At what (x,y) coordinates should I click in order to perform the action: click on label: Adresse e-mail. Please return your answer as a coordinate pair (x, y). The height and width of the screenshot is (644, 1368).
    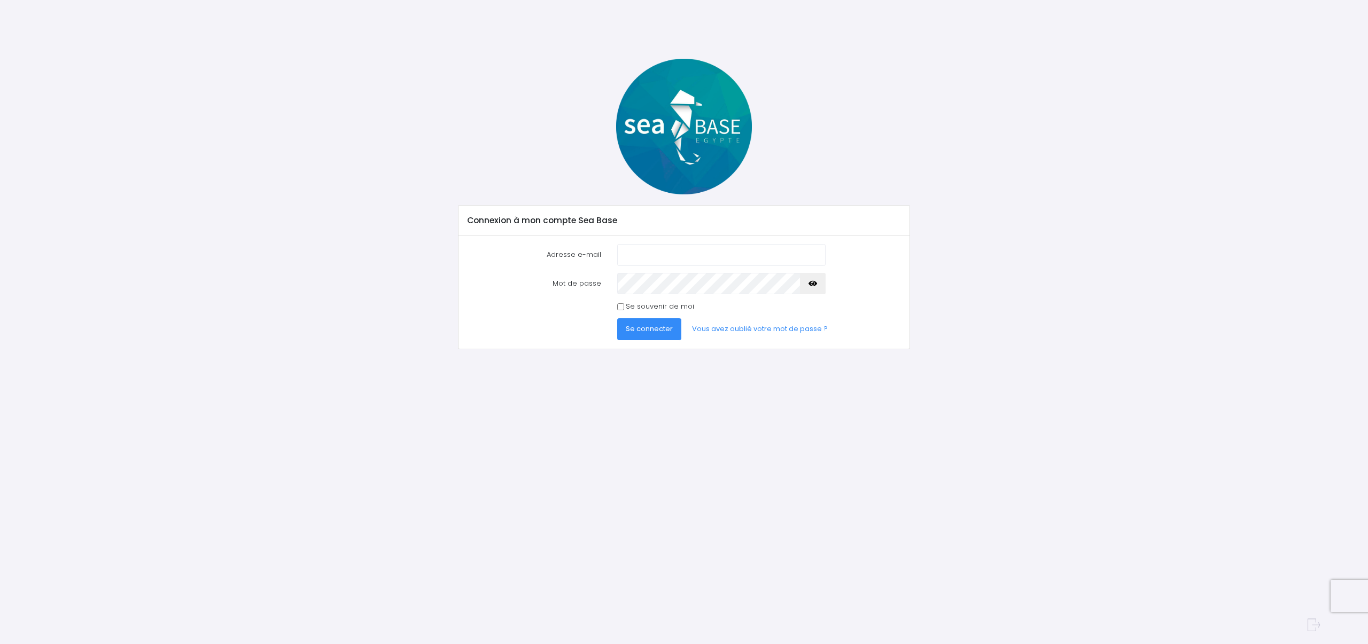
    Looking at the image, I should click on (534, 255).